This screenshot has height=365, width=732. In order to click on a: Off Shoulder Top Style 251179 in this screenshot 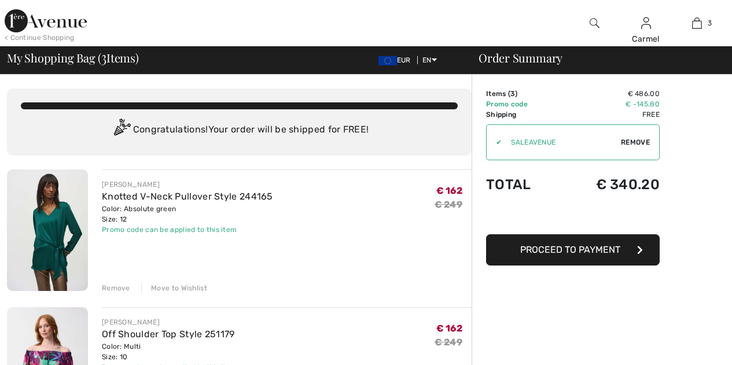, I will do `click(168, 334)`.